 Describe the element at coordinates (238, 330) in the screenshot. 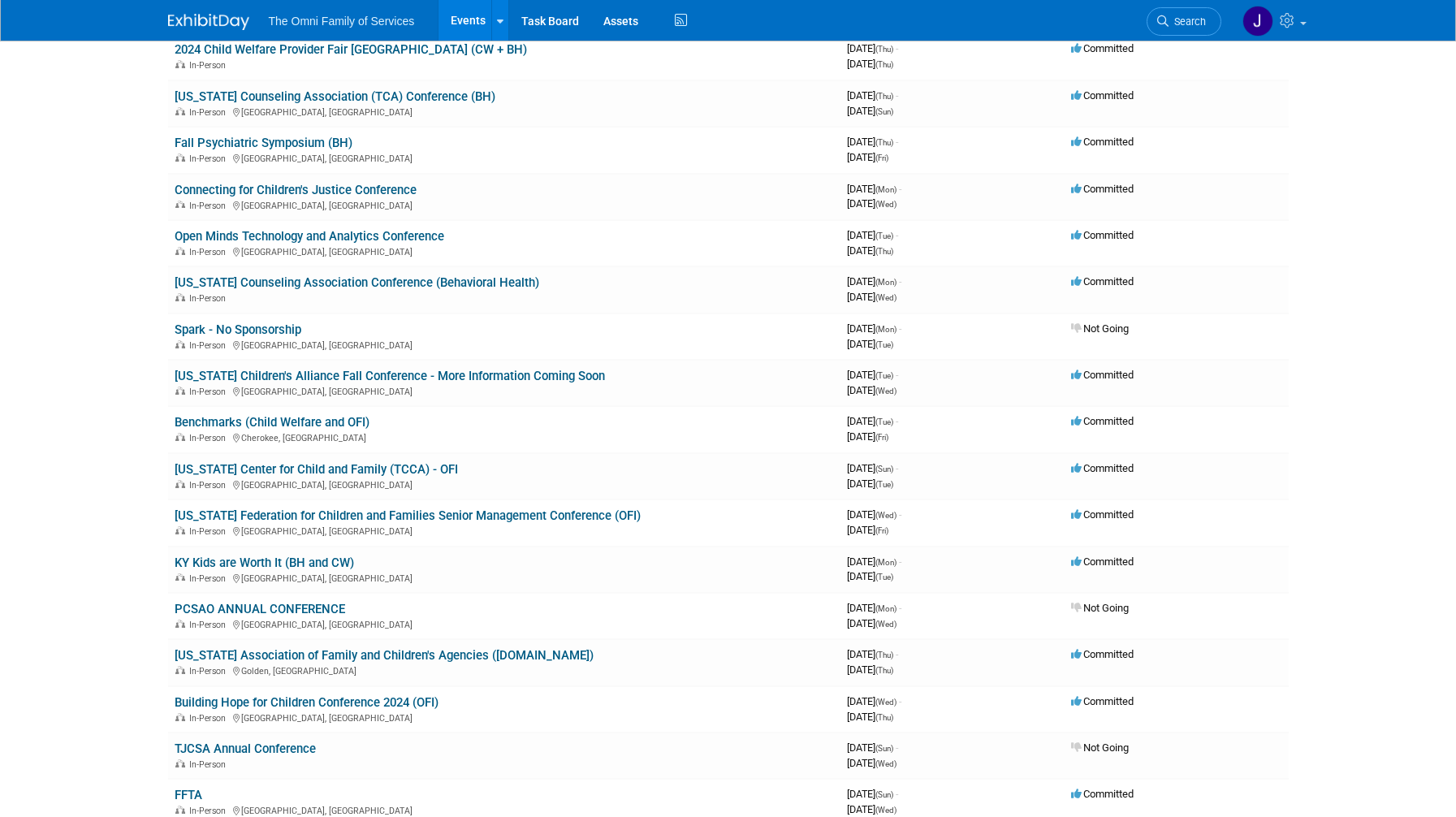

I see `a: Spark - No Sponsorship` at that location.